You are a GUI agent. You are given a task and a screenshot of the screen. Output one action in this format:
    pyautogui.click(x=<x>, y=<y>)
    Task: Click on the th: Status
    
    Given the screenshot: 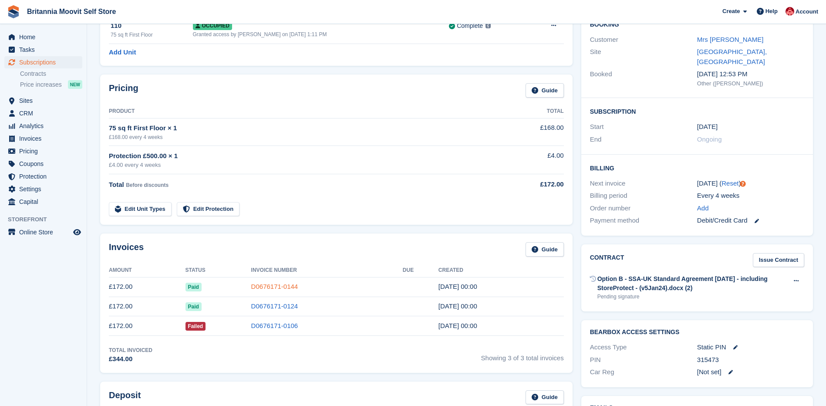 What is the action you would take?
    pyautogui.click(x=218, y=270)
    